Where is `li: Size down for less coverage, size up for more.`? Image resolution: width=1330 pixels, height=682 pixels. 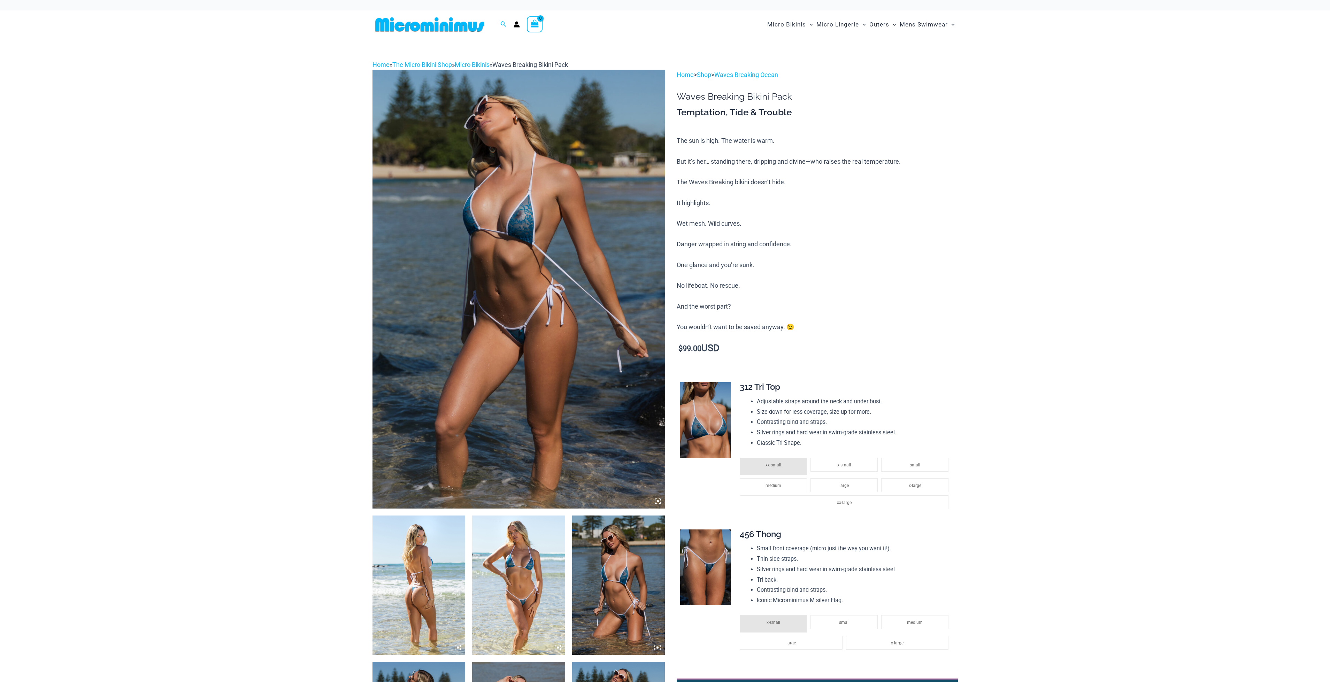 li: Size down for less coverage, size up for more. is located at coordinates (855, 412).